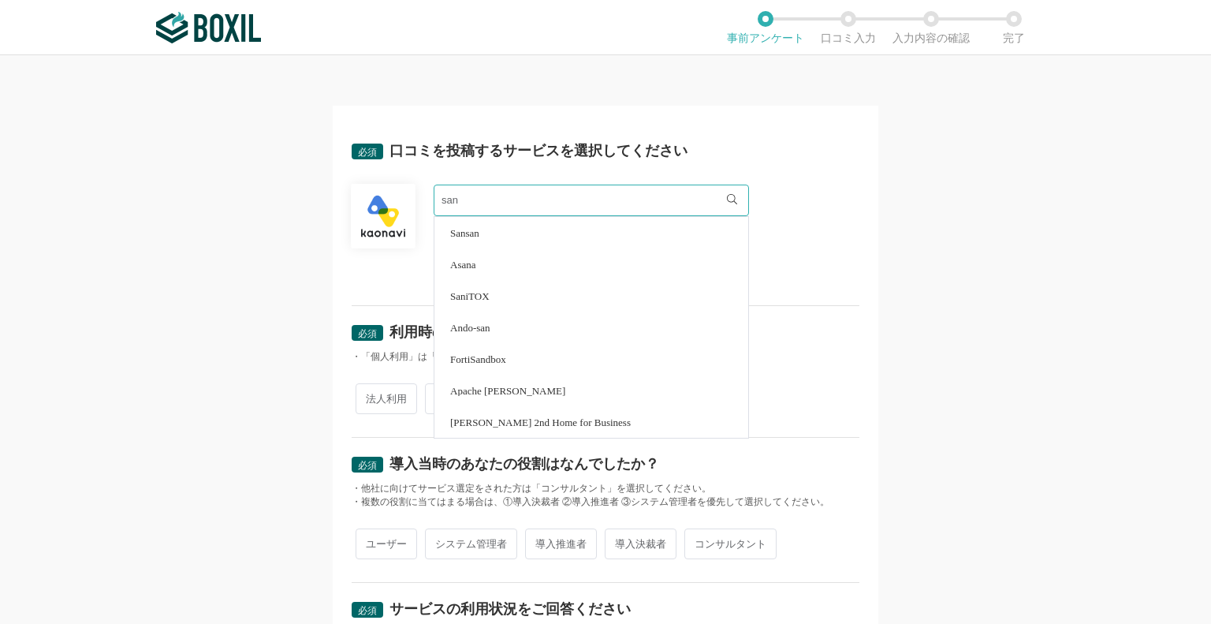 The image size is (1211, 624). I want to click on span: FortiSandbox, so click(478, 359).